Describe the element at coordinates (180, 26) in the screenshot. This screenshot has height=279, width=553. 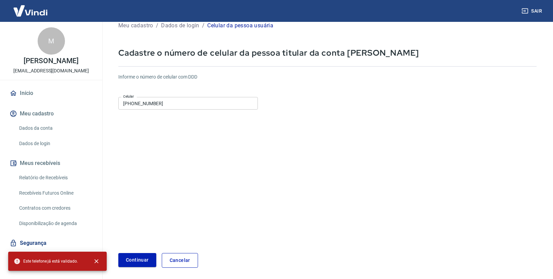
I see `p: Dados de login` at that location.